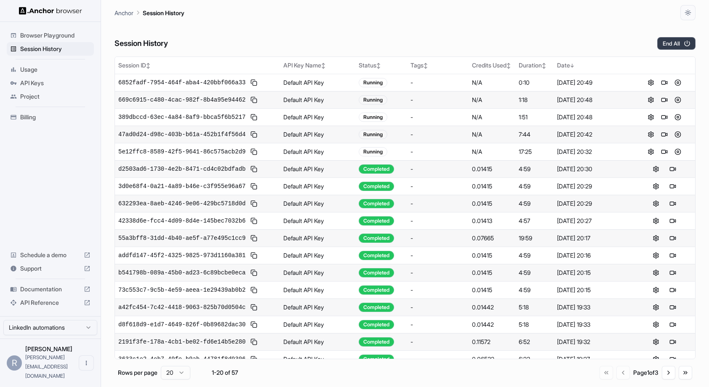 This screenshot has height=387, width=709. I want to click on div: 7:44, so click(535, 134).